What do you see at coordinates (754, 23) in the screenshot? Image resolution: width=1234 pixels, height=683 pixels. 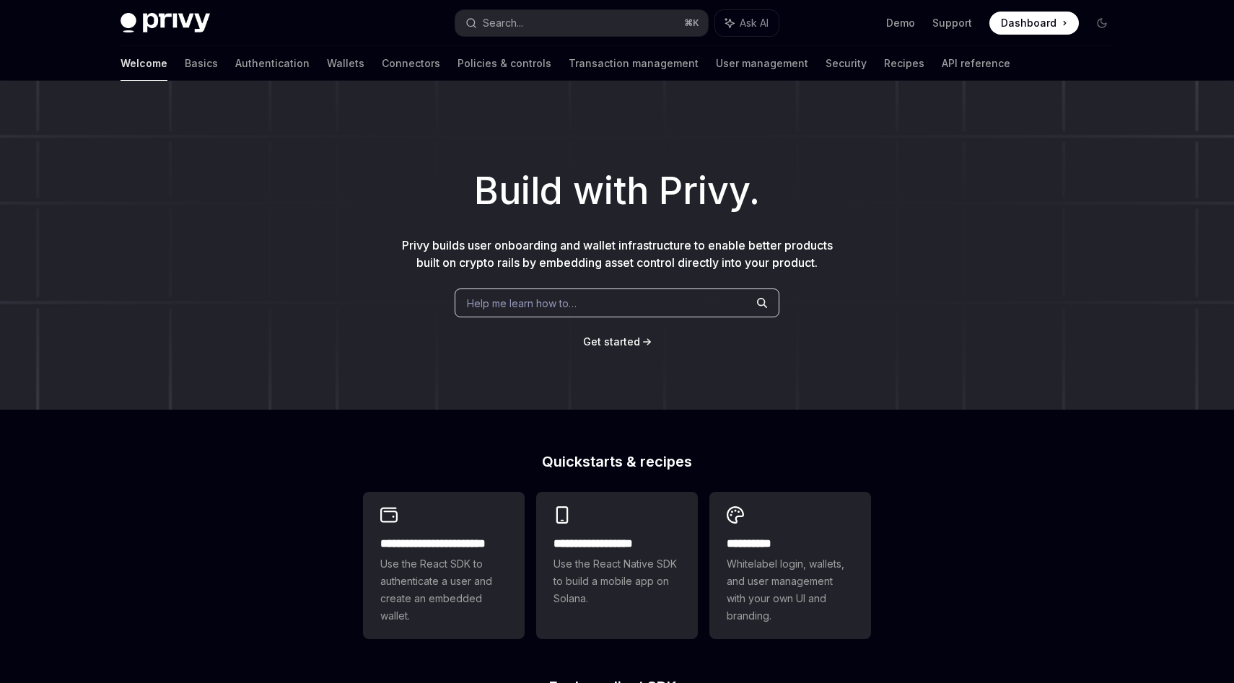 I see `span: Ask AI` at bounding box center [754, 23].